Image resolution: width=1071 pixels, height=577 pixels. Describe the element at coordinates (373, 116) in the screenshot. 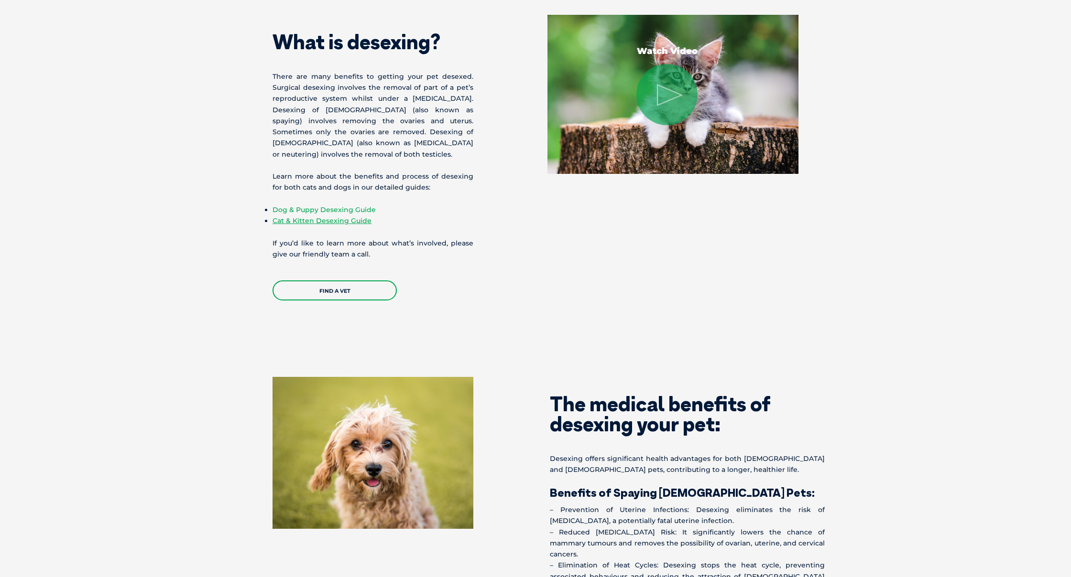

I see `p: There are many benefits to getting your pet desexed. Surgical desexing involves the removal of pa...` at that location.